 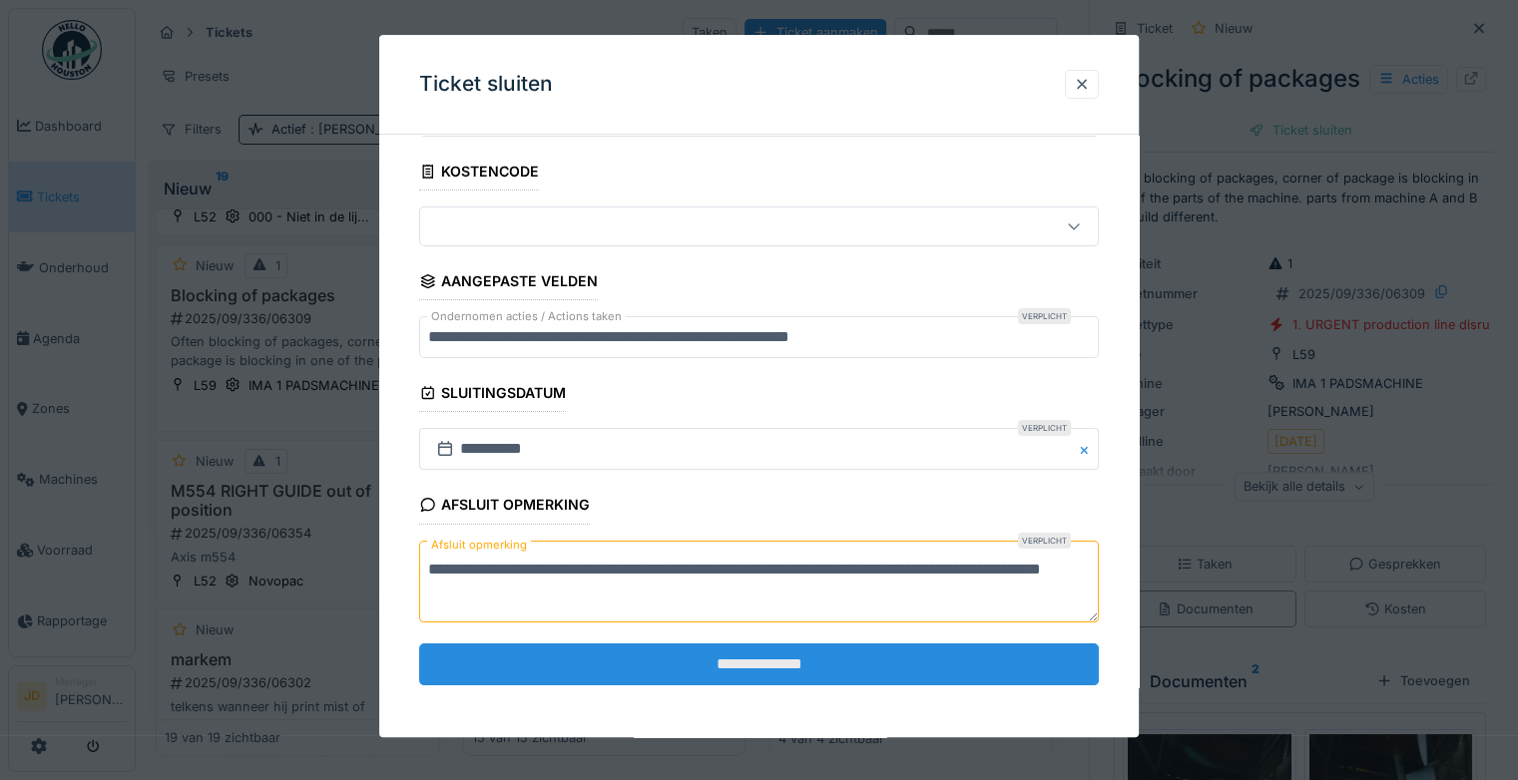 What do you see at coordinates (526, 317) in the screenshot?
I see `label: Ondernomen acties / Actions taken` at bounding box center [526, 317].